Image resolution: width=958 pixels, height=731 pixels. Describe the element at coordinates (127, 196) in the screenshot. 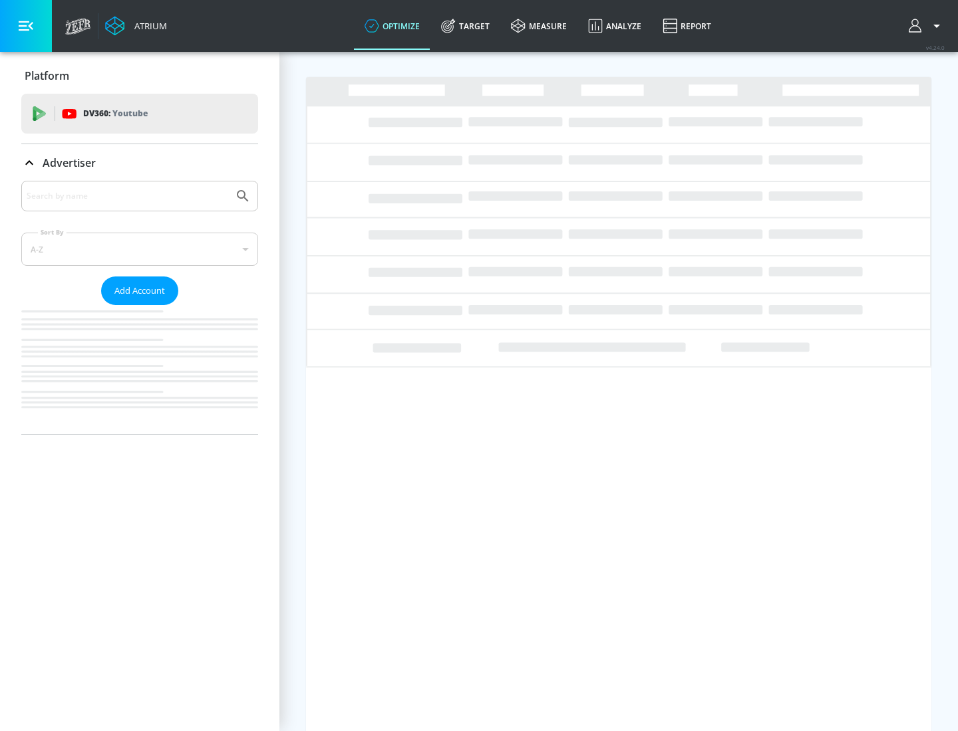

I see `input: Search by name` at that location.